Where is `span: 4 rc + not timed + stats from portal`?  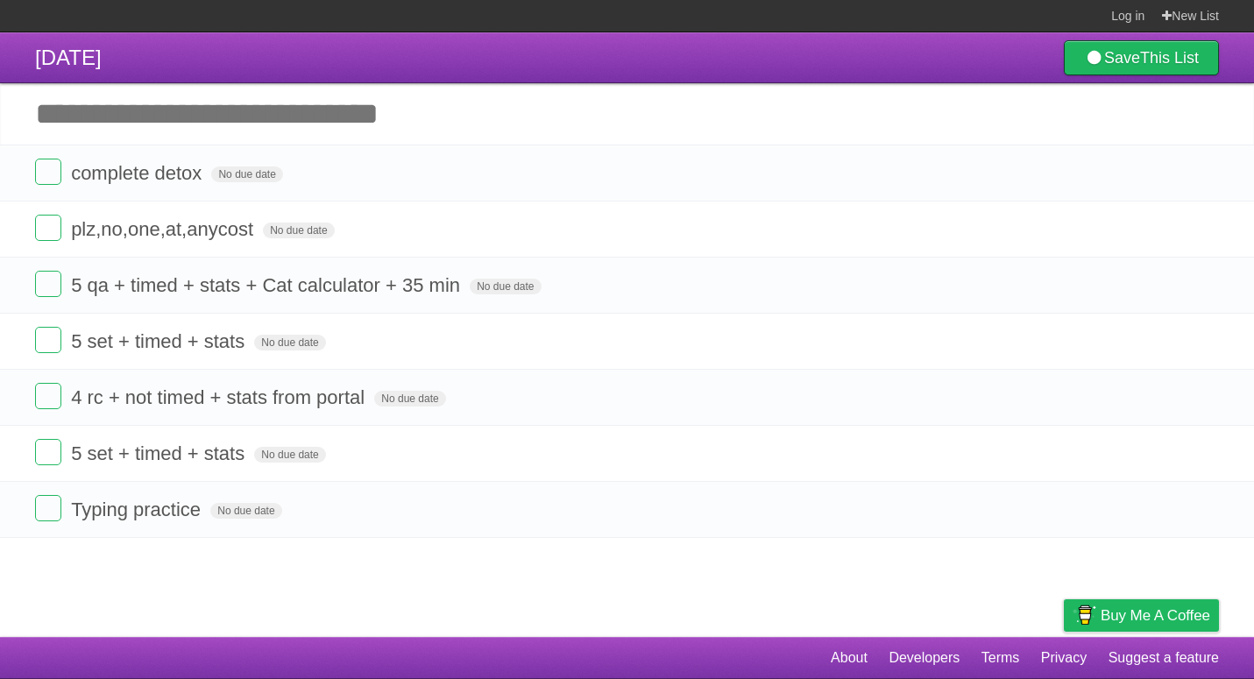 span: 4 rc + not timed + stats from portal is located at coordinates (220, 397).